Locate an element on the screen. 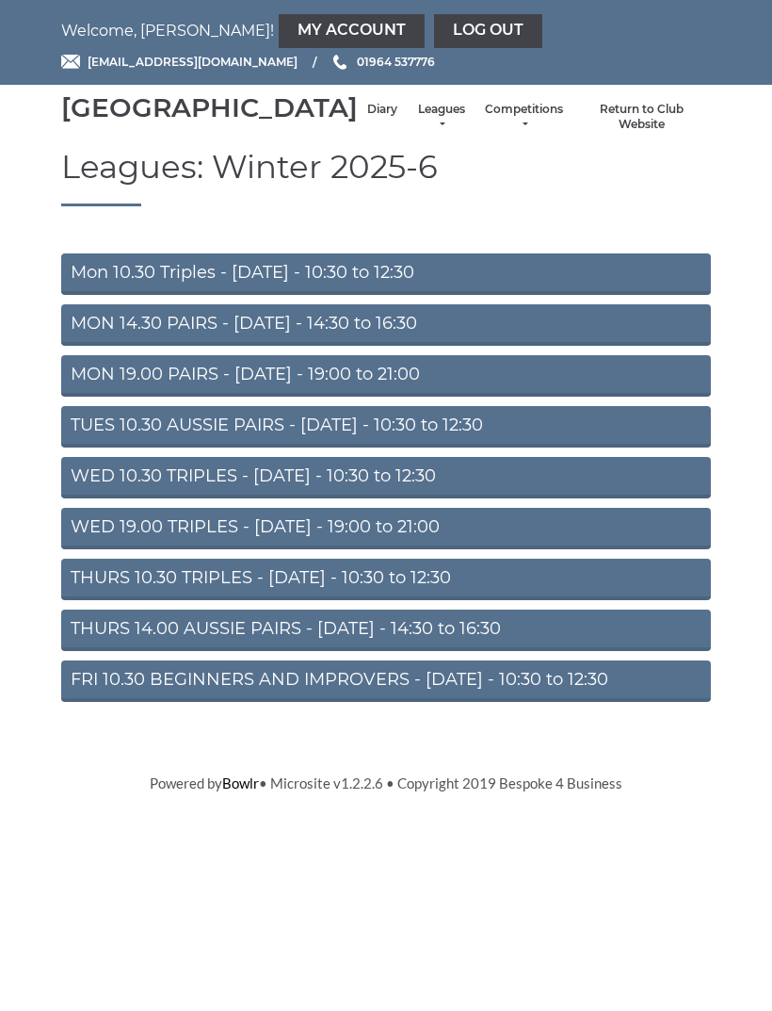 The image size is (772, 1011). img: Phone us is located at coordinates (340, 62).